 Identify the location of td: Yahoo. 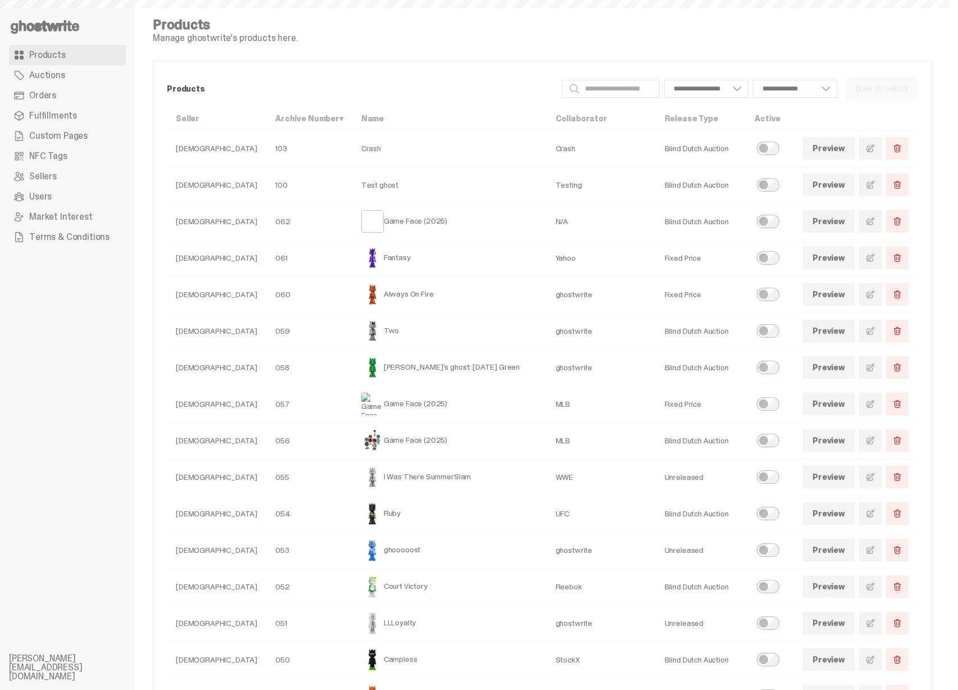
(601, 258).